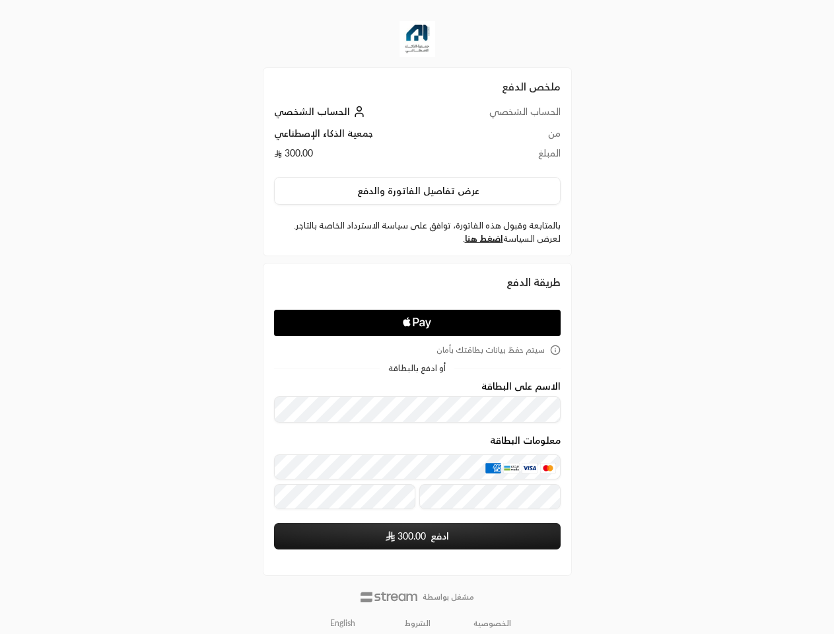  I want to click on legend: معلومات البطاقة, so click(525, 440).